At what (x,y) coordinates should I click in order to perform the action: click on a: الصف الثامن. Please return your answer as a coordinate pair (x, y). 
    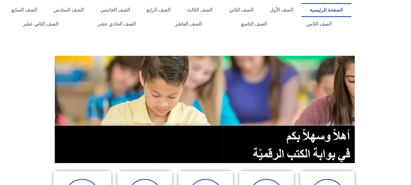
    Looking at the image, I should click on (319, 24).